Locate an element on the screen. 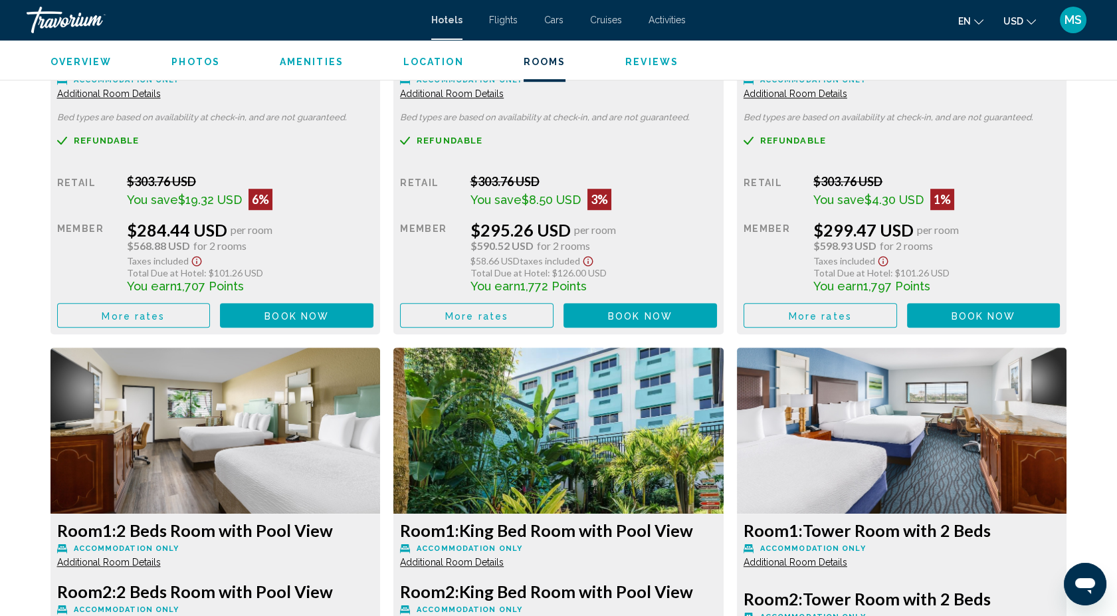 This screenshot has width=1117, height=616. span: $4.30 USD is located at coordinates (894, 199).